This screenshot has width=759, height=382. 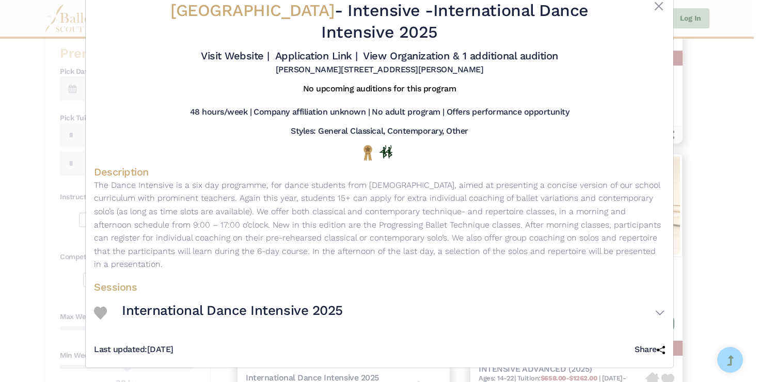 I want to click on h4: Sessions, so click(x=380, y=287).